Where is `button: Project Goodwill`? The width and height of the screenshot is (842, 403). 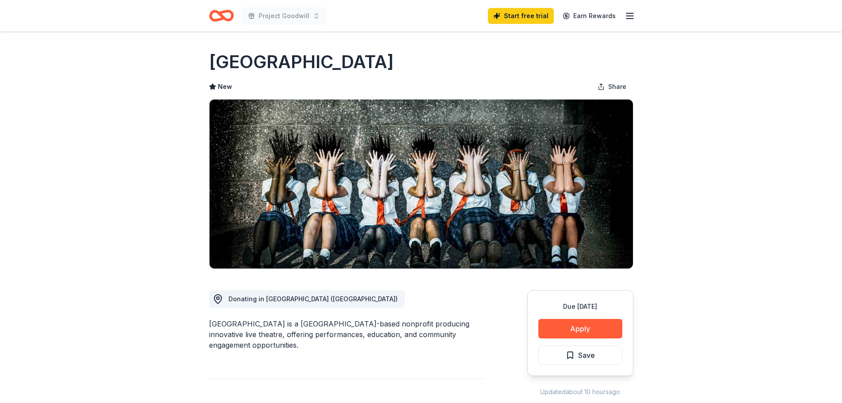
button: Project Goodwill is located at coordinates (284, 16).